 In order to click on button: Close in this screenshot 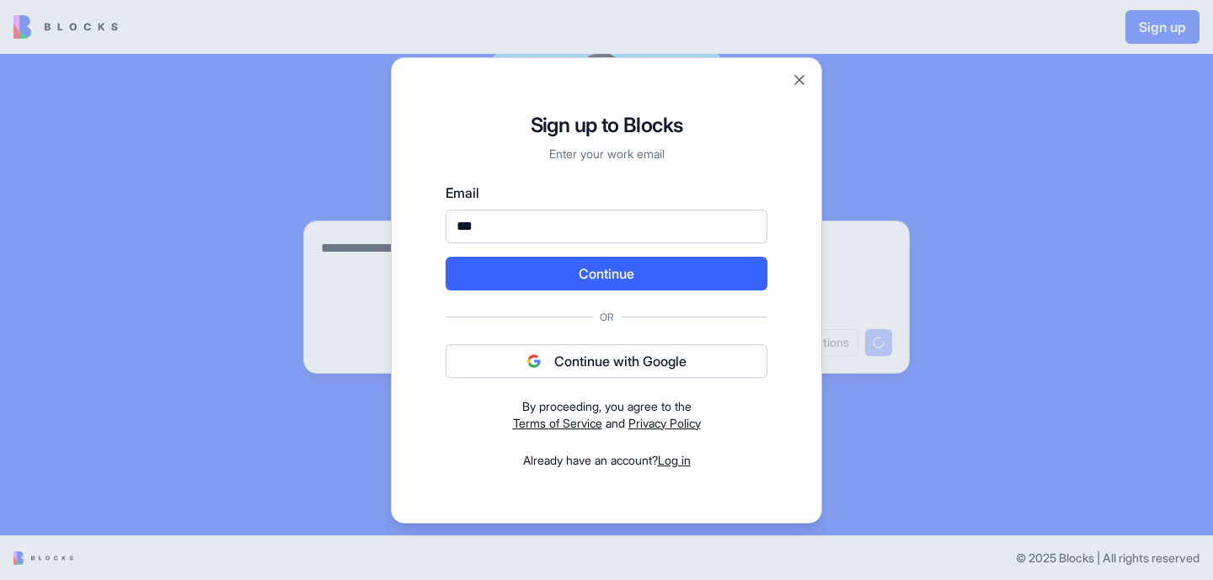, I will do `click(799, 80)`.